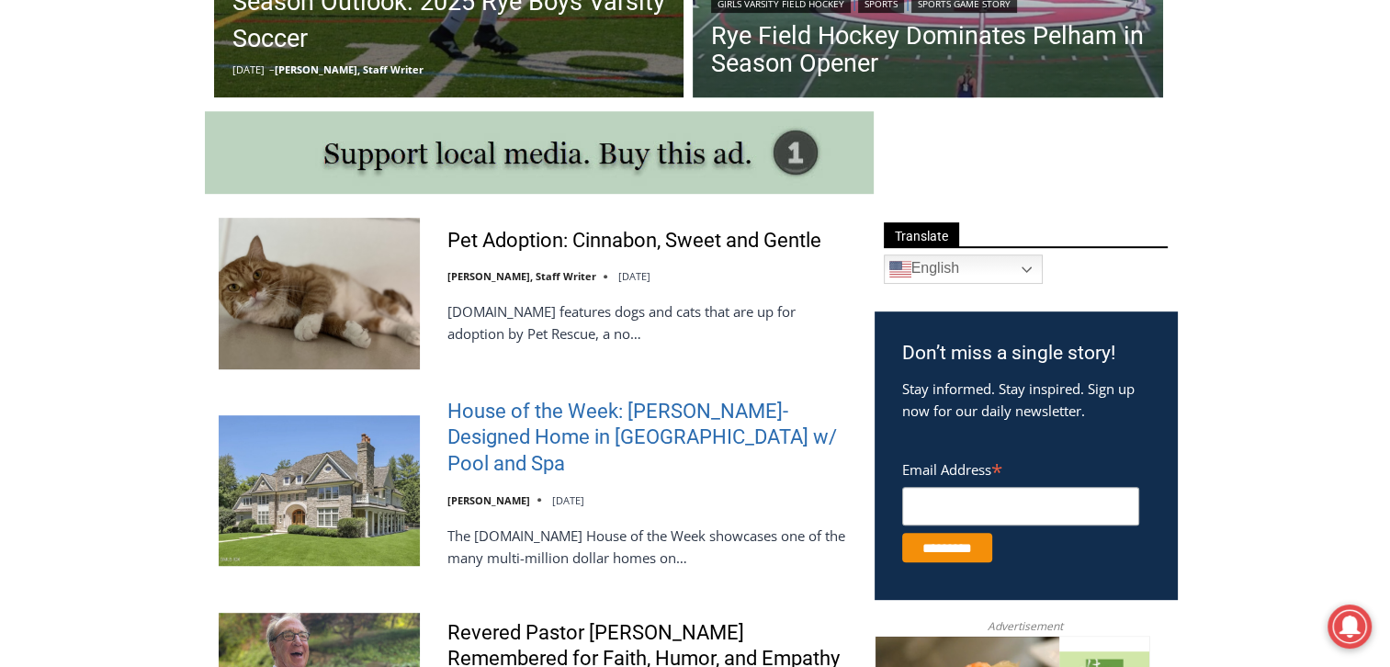  I want to click on a: Rye Field Hockey Dominates Pelham in Season Opener, so click(928, 50).